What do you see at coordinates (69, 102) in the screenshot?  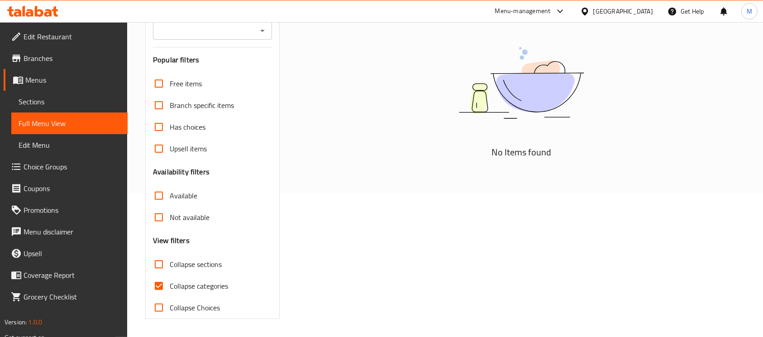 I see `span: Sections` at bounding box center [69, 102].